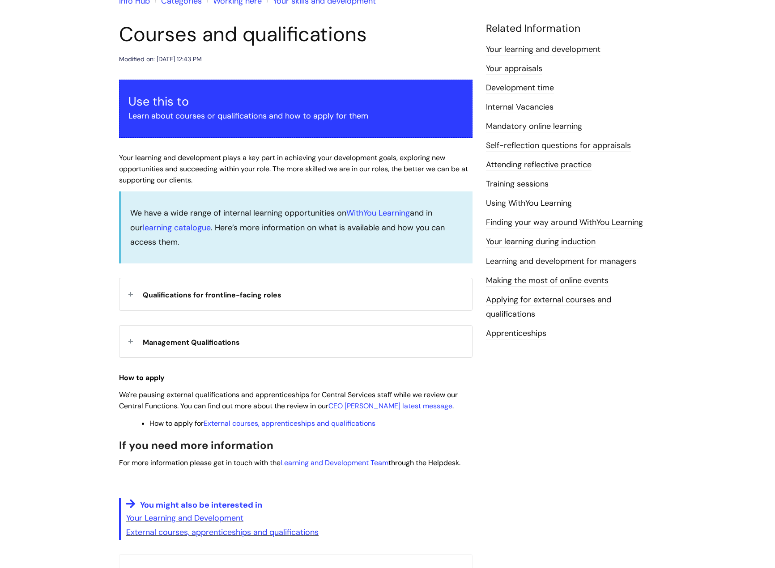 The height and width of the screenshot is (568, 775). Describe the element at coordinates (196, 445) in the screenshot. I see `span: If you need more information` at that location.